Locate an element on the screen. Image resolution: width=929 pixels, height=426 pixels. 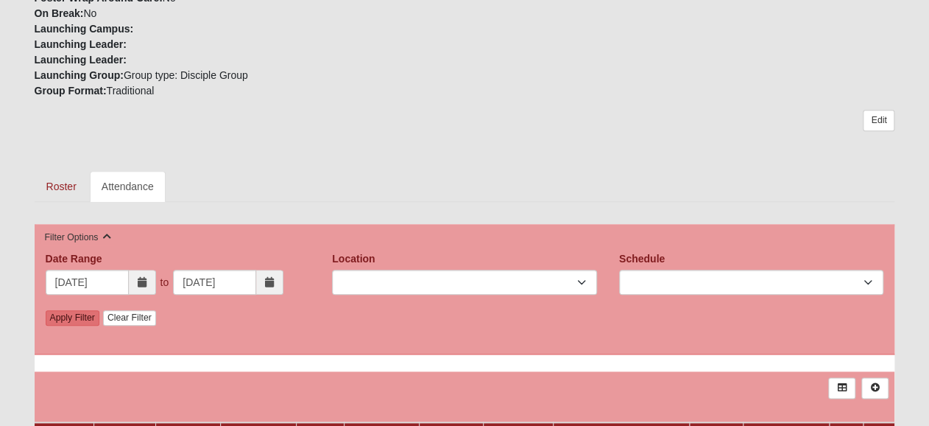
a: Edit is located at coordinates (878, 120).